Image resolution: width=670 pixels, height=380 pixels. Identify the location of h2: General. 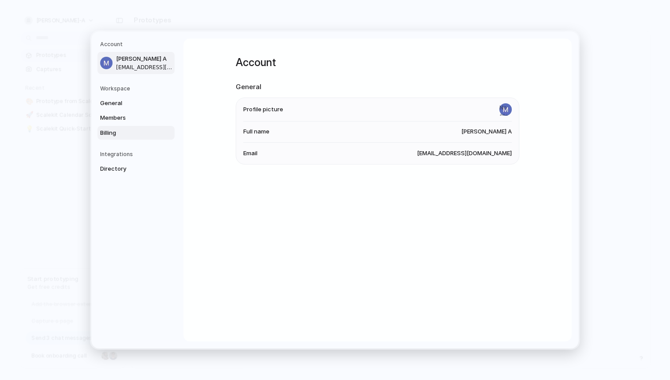
(378, 87).